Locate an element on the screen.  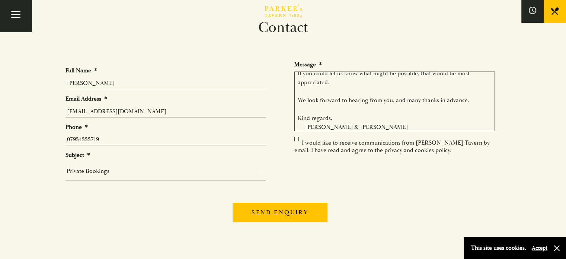
label: Subject is located at coordinates (78, 155).